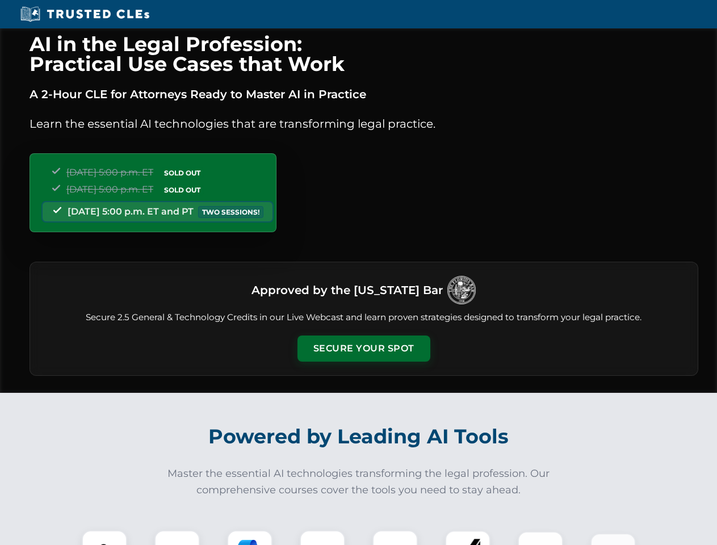  What do you see at coordinates (359, 437) in the screenshot?
I see `h2: Powered by Leading AI Tools` at bounding box center [359, 437].